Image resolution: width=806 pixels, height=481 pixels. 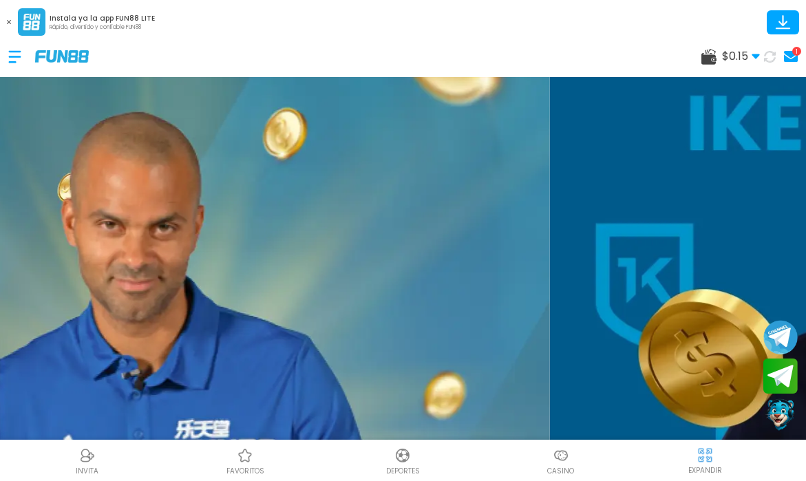 I want to click on p: Rápido, divertido y confiable FUN88, so click(x=102, y=28).